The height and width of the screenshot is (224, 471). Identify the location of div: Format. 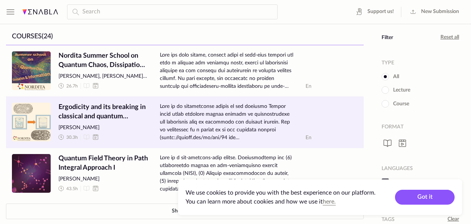
(392, 127).